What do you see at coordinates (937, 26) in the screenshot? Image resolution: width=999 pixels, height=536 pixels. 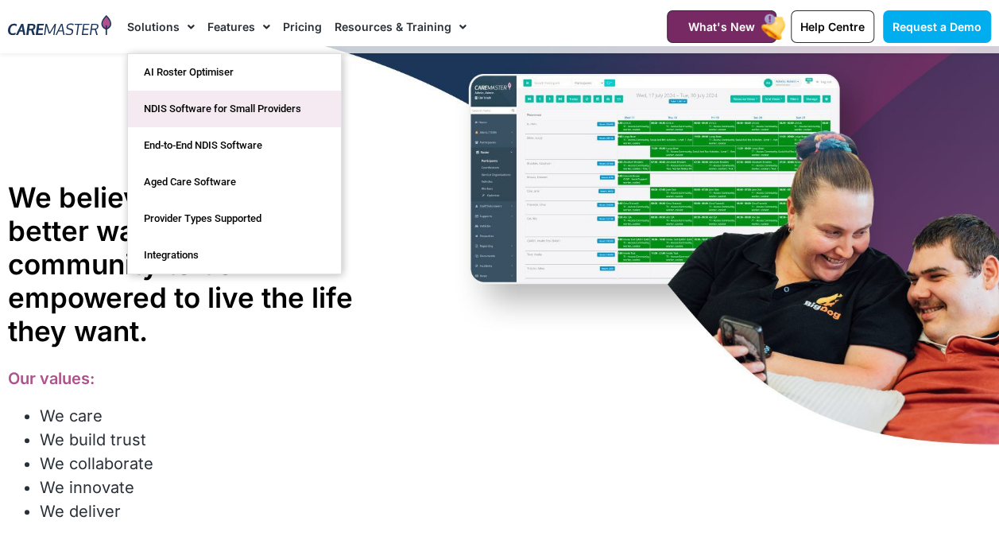 I see `a: Request a Demo` at bounding box center [937, 26].